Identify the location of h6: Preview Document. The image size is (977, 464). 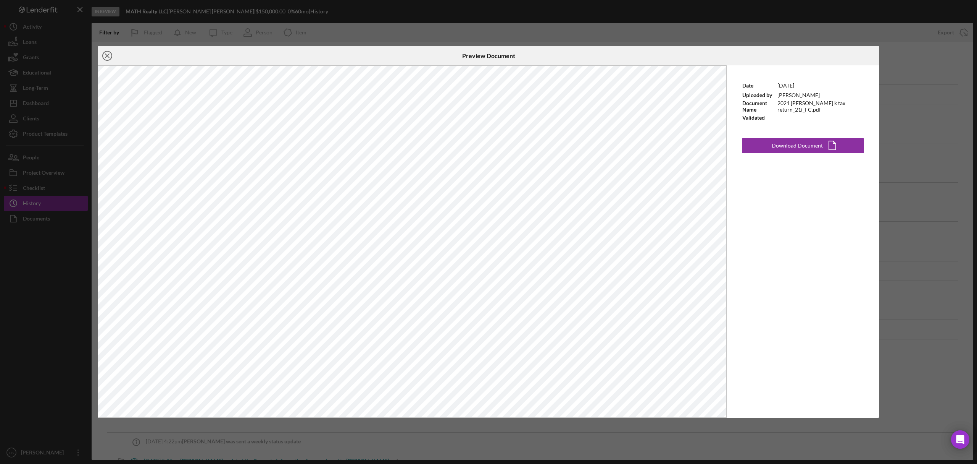
(489, 56).